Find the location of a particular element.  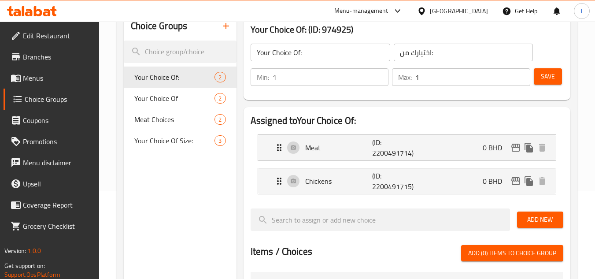

span: Menu disclaimer is located at coordinates (58, 162).